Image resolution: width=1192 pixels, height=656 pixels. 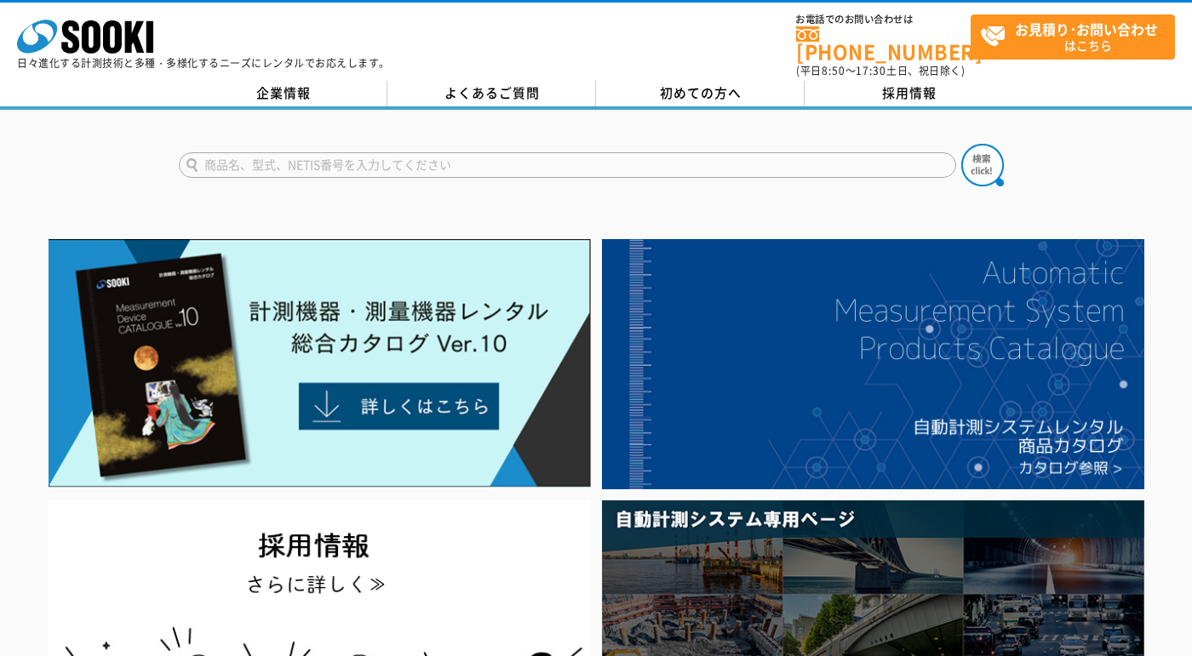 I want to click on a: 初めての方へ, so click(x=700, y=94).